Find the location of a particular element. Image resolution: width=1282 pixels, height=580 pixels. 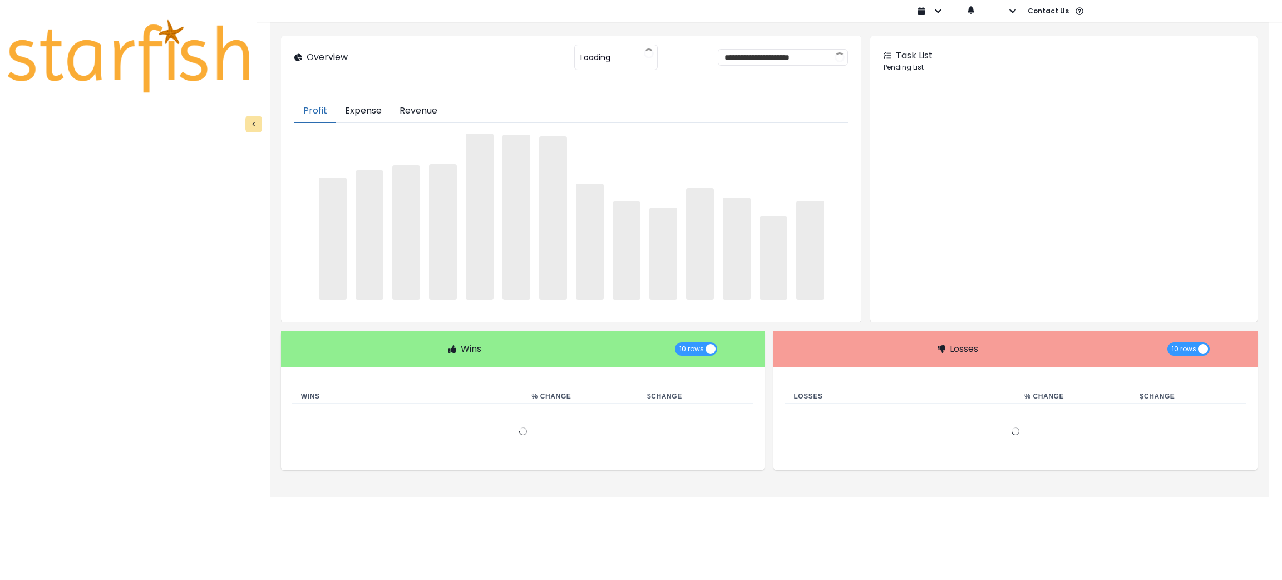

p: Task List is located at coordinates (914, 56).